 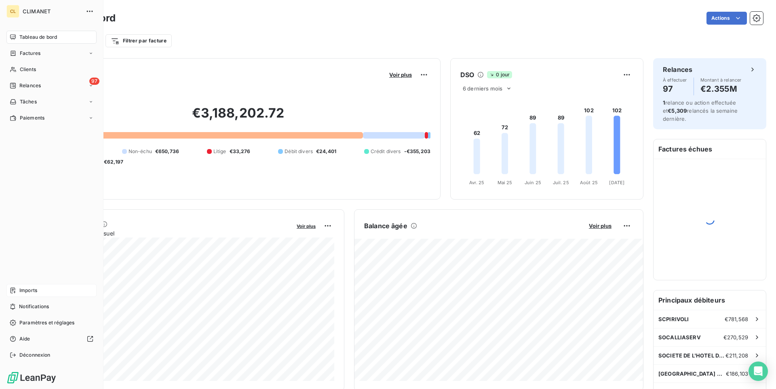 I want to click on span: 1, so click(x=664, y=103).